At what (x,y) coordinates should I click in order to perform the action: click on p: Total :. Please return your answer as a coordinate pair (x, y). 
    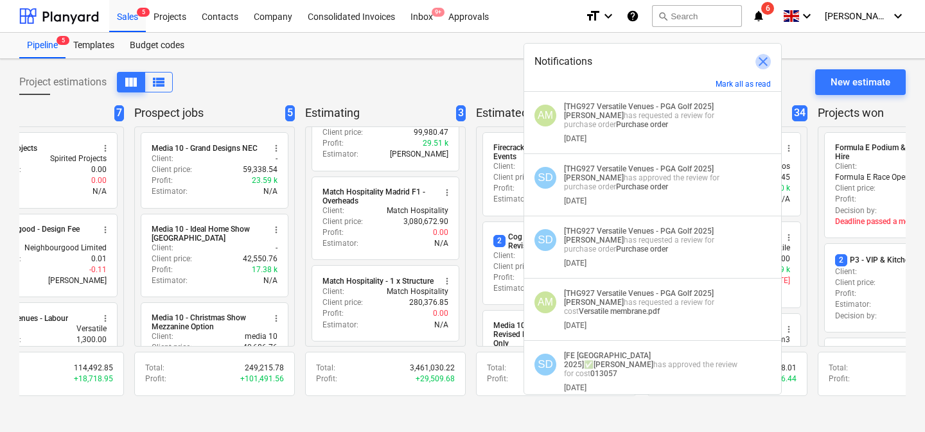
    Looking at the image, I should click on (838, 368).